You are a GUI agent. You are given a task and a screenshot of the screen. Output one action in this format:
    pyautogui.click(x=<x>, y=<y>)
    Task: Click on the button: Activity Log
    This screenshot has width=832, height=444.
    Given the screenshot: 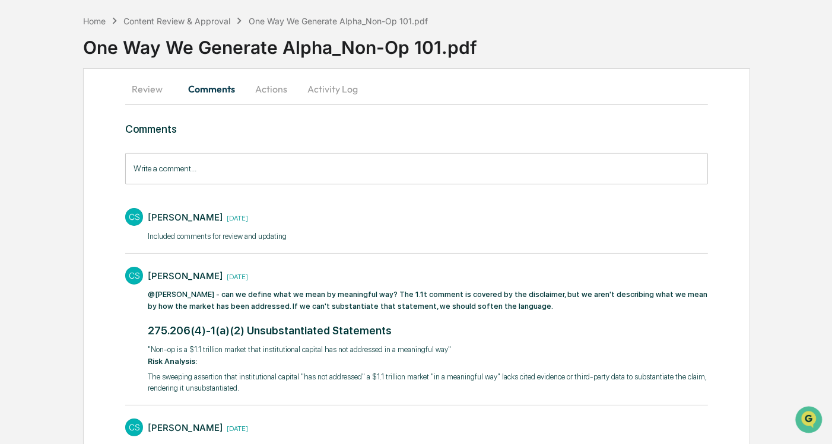 What is the action you would take?
    pyautogui.click(x=332, y=89)
    